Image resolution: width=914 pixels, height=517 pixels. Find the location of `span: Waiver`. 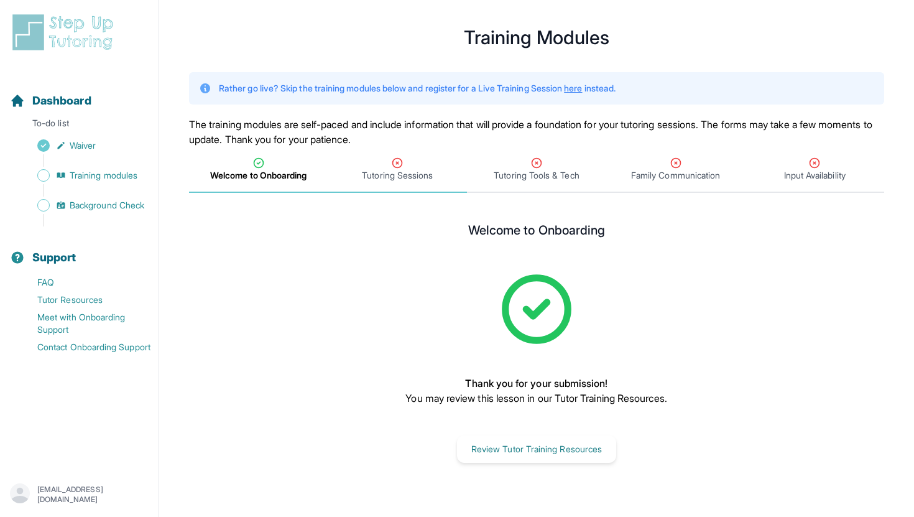

span: Waiver is located at coordinates (83, 146).